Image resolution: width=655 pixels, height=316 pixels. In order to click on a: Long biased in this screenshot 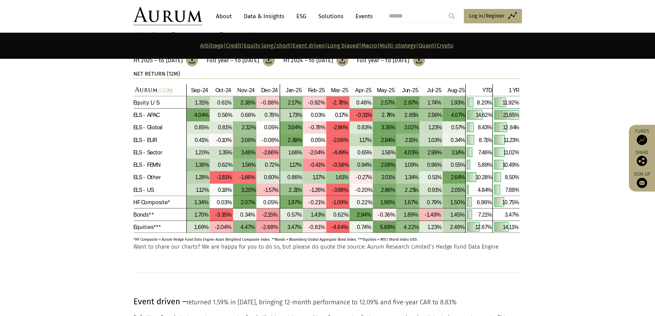, I will do `click(343, 45)`.